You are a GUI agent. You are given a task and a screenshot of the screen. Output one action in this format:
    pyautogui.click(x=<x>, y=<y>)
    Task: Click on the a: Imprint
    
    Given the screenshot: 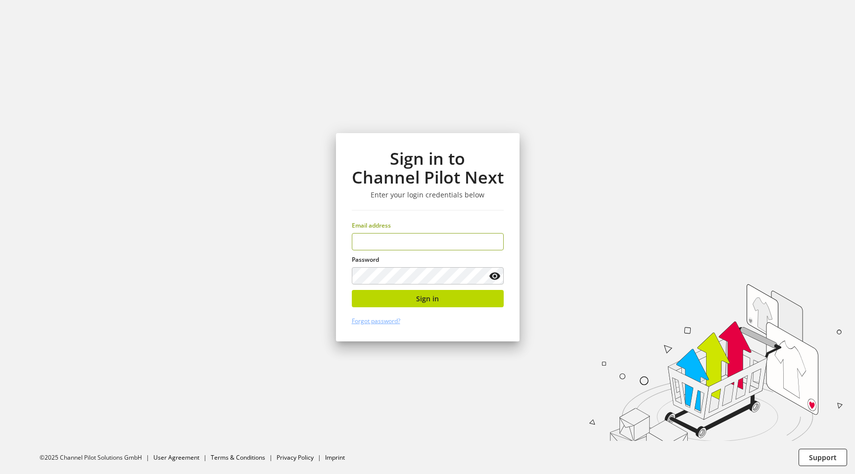 What is the action you would take?
    pyautogui.click(x=335, y=457)
    